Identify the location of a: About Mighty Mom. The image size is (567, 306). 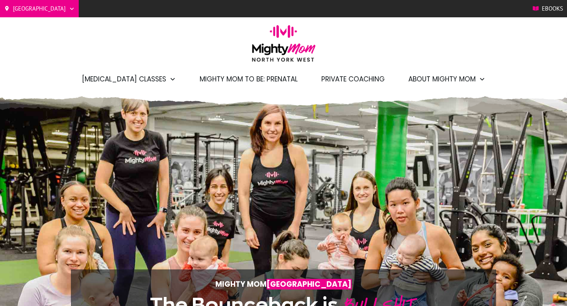
(447, 79).